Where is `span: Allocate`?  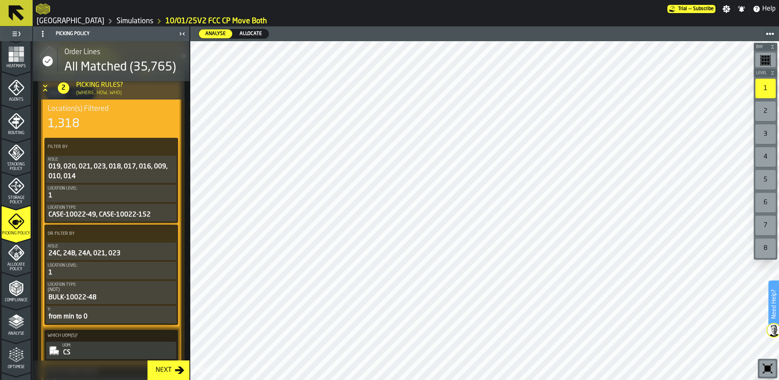 span: Allocate is located at coordinates (251, 34).